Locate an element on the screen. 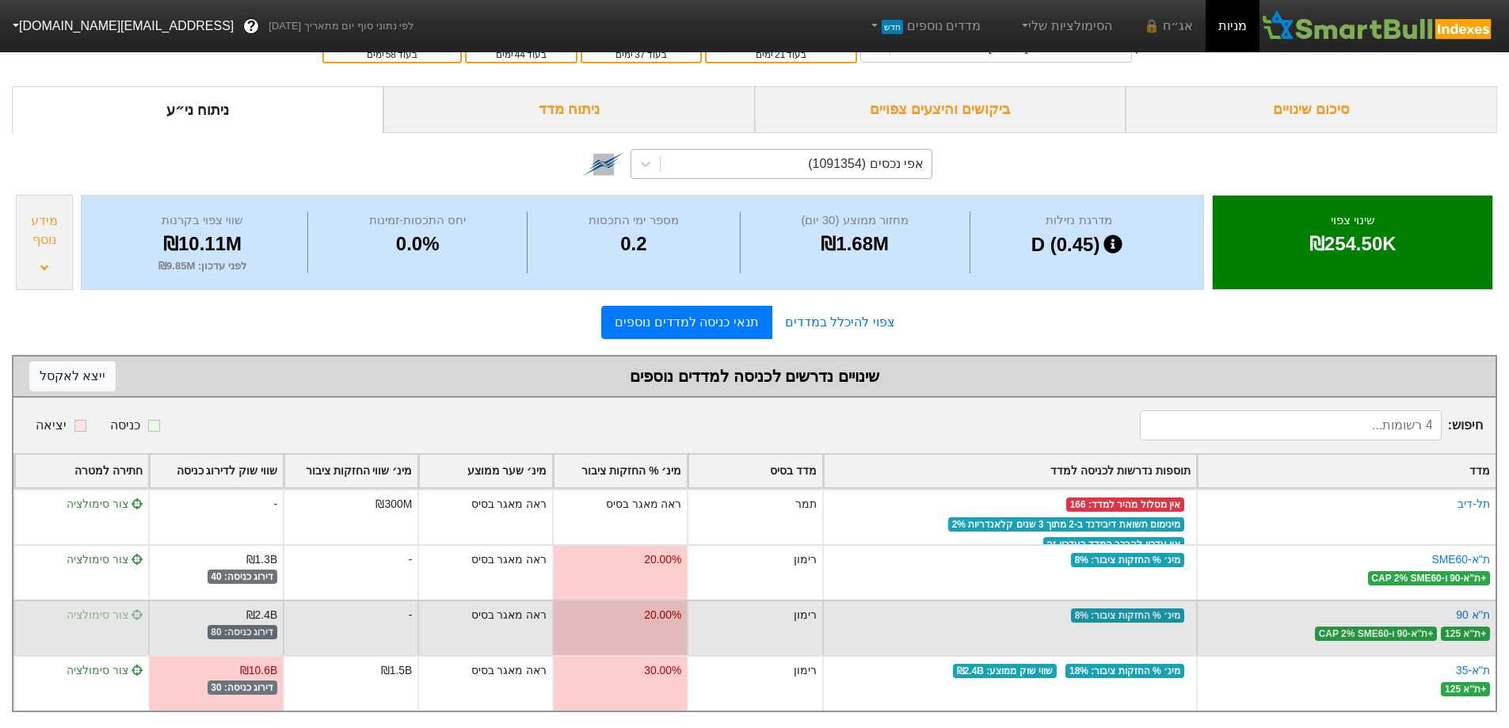 Image resolution: width=1509 pixels, height=728 pixels. div: ₪10.11M is located at coordinates (202, 244).